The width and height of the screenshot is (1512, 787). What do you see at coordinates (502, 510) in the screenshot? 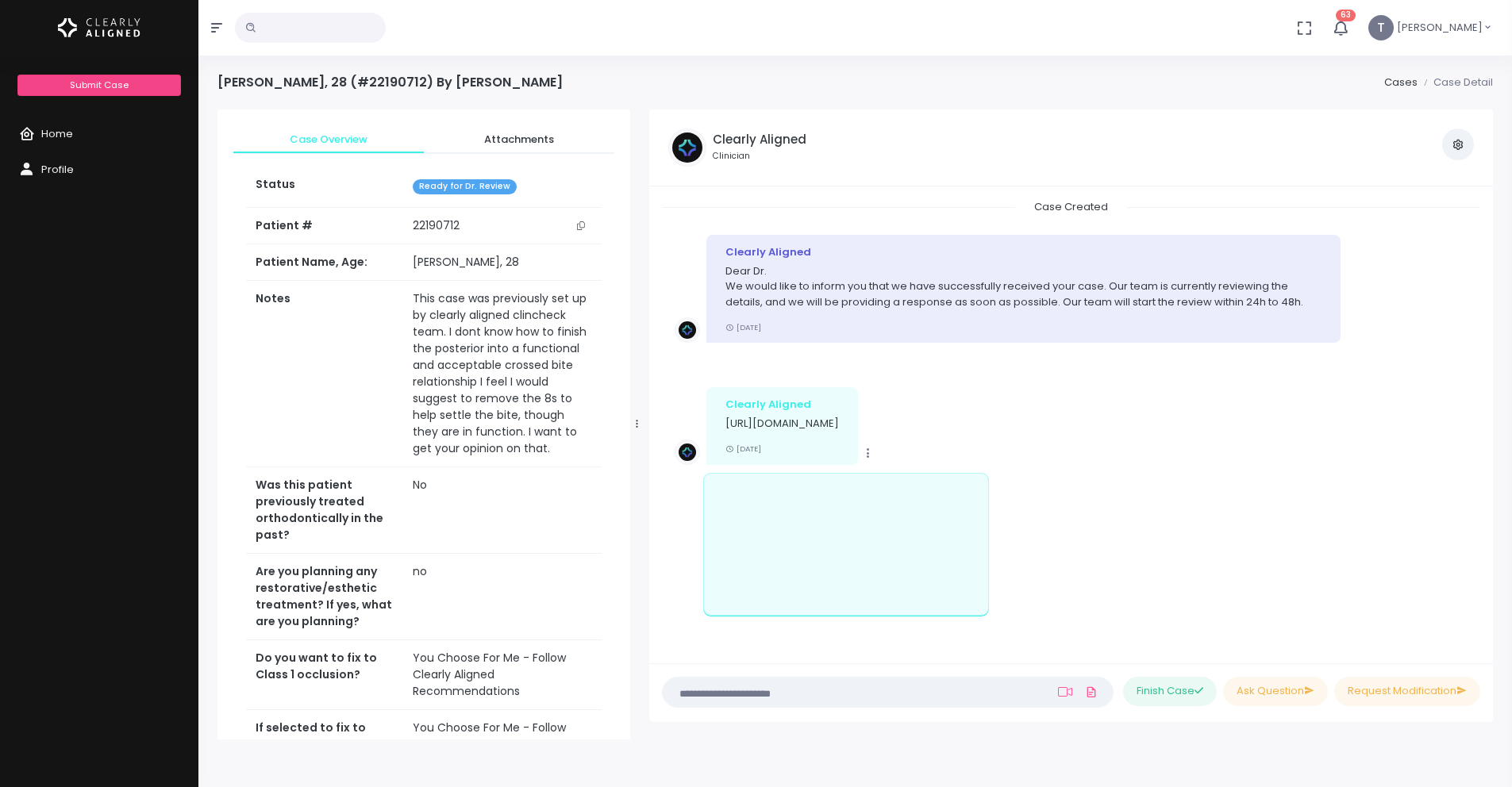
I see `td: No` at bounding box center [502, 510].